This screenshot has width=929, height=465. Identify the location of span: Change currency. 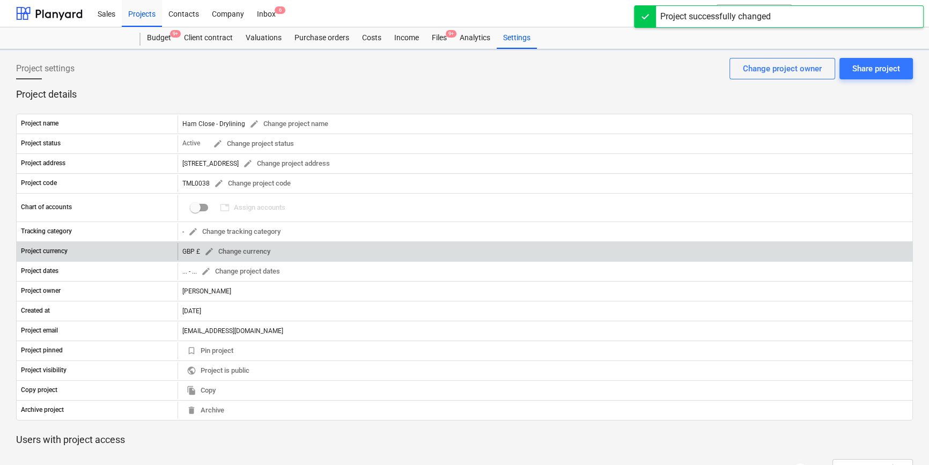
(237, 252).